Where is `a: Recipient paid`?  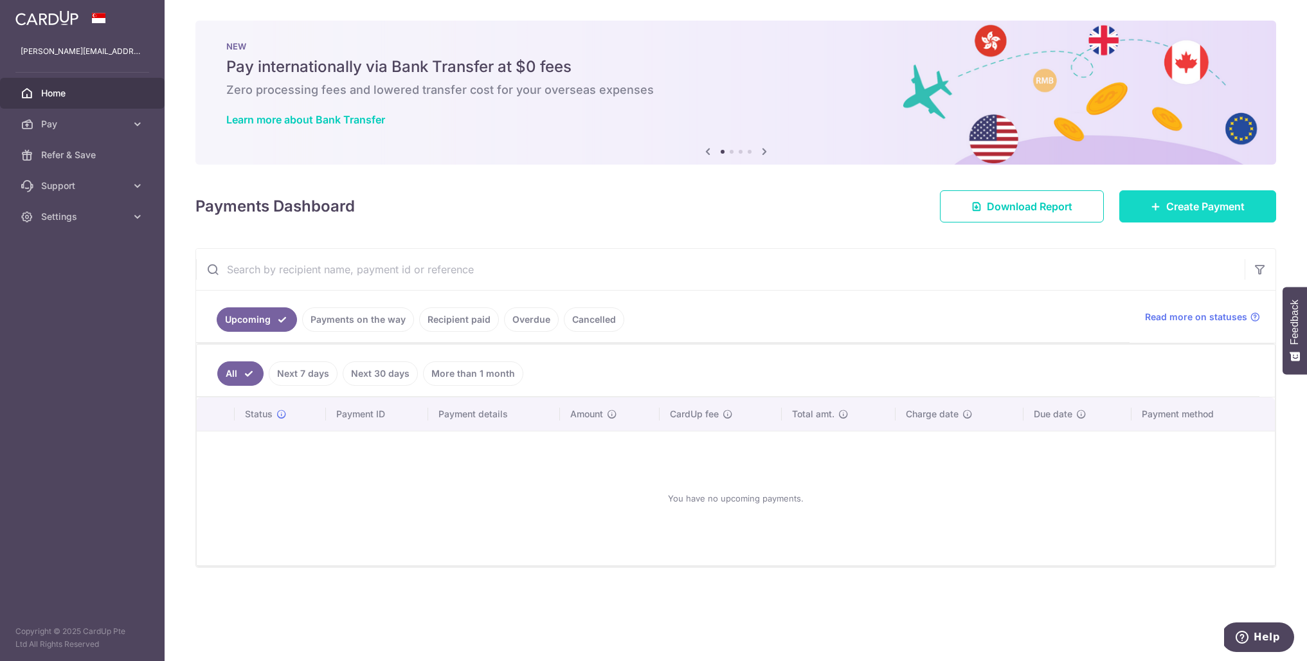
a: Recipient paid is located at coordinates (459, 320).